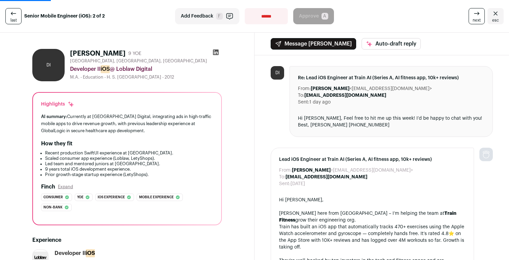 This screenshot has height=260, width=509. Describe the element at coordinates (477, 16) in the screenshot. I see `a: next` at that location.